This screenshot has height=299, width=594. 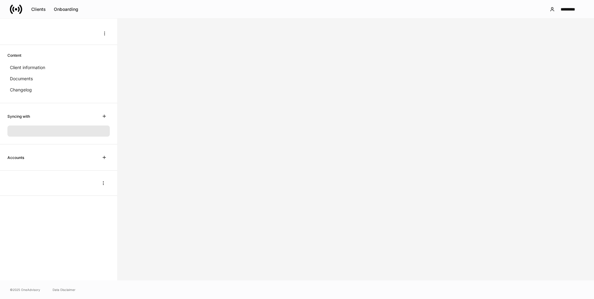 What do you see at coordinates (66, 9) in the screenshot?
I see `button: Onboarding` at bounding box center [66, 9].